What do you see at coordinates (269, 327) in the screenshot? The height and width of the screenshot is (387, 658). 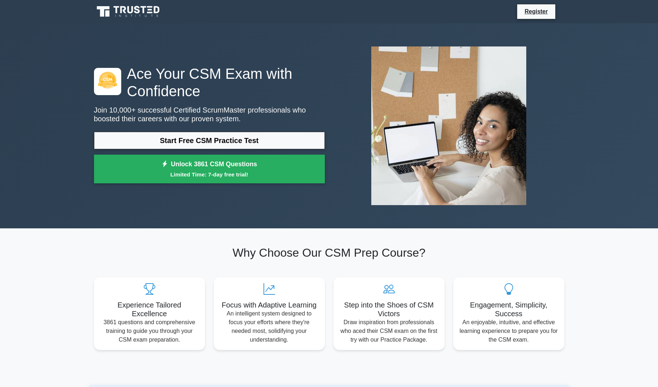 I see `p: An intelligent system designed to focus your efforts where they're needed most, solidifying your ...` at bounding box center [269, 327].